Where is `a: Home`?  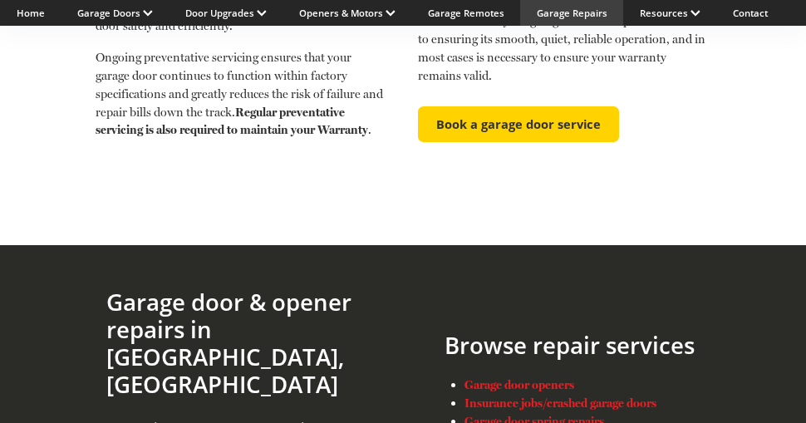
a: Home is located at coordinates (31, 12).